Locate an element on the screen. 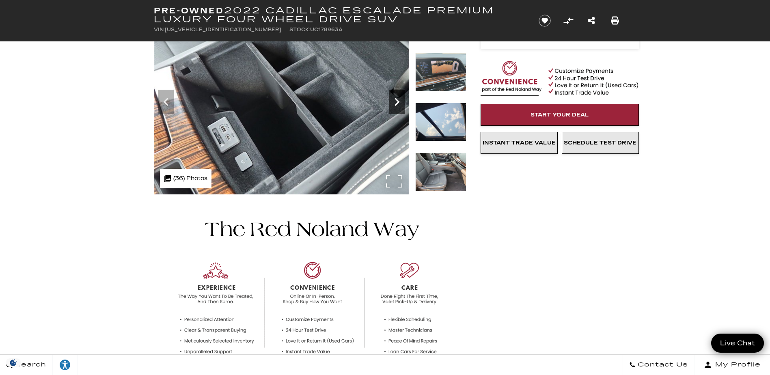  img: Opt-Out Icon is located at coordinates (13, 362).